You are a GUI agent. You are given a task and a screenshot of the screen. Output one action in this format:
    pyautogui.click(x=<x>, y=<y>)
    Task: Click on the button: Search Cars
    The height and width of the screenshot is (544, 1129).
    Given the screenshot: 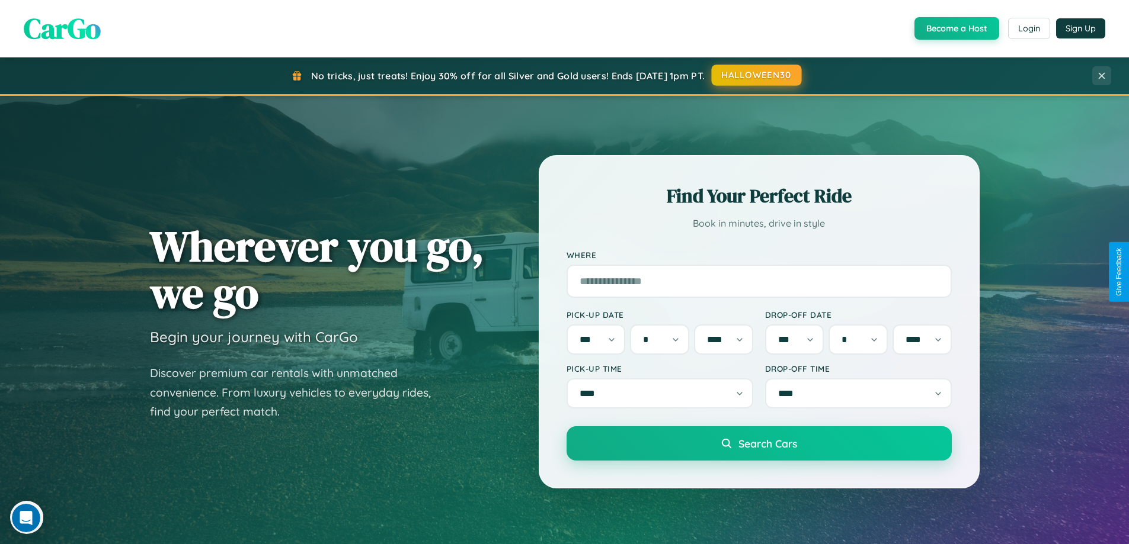 What is the action you would take?
    pyautogui.click(x=759, y=444)
    